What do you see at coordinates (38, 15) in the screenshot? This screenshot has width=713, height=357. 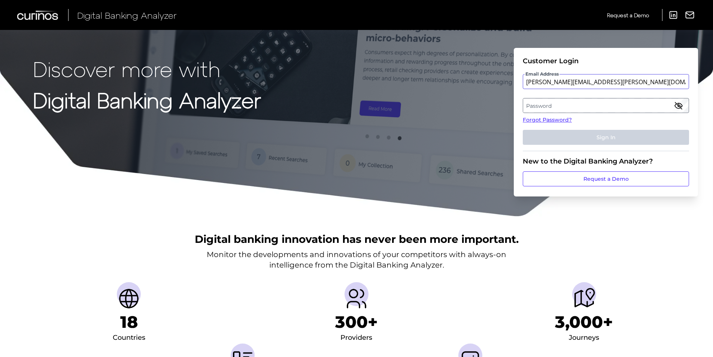 I see `img: Curinos` at bounding box center [38, 15].